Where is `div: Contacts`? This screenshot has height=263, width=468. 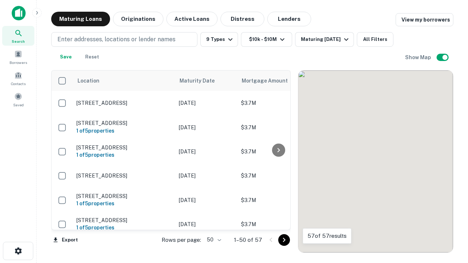 div: Contacts is located at coordinates (18, 78).